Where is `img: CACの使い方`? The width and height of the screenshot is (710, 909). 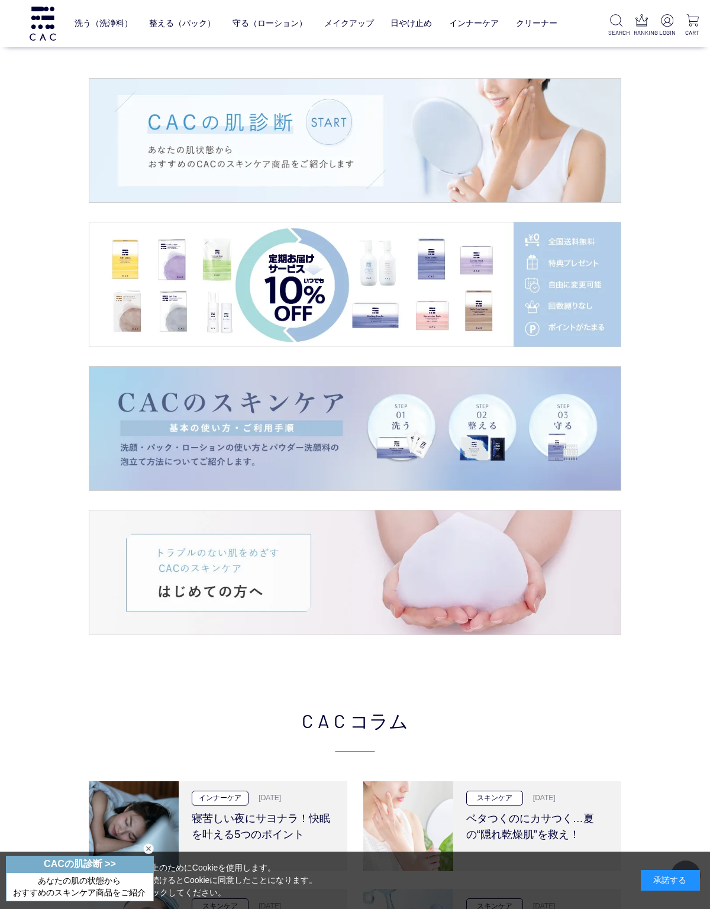
img: CACの使い方 is located at coordinates (355, 429).